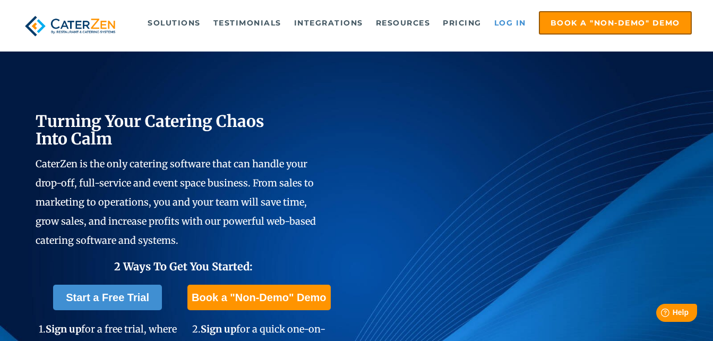 The image size is (713, 341). What do you see at coordinates (70, 26) in the screenshot?
I see `img: caterzen` at bounding box center [70, 26].